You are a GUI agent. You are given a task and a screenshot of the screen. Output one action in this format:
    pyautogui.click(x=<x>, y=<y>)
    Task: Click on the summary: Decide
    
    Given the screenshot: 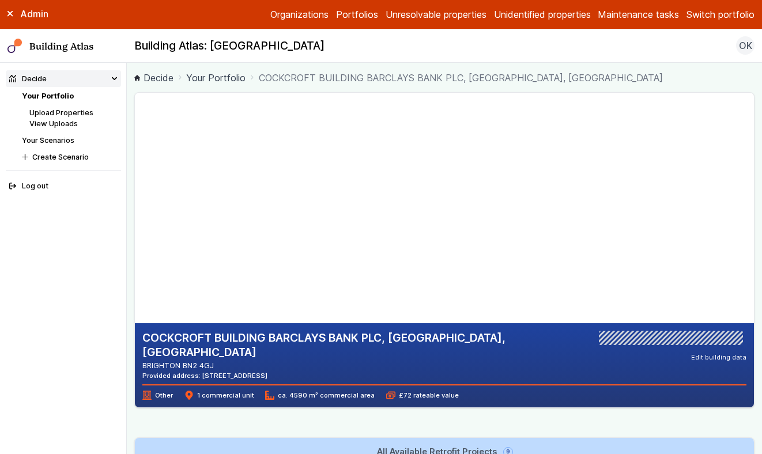 What is the action you would take?
    pyautogui.click(x=63, y=78)
    